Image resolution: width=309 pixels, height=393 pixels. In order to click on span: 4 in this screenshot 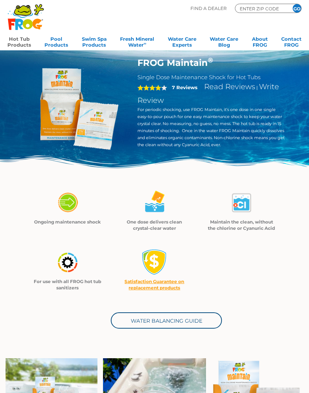, I will do `click(149, 88)`.